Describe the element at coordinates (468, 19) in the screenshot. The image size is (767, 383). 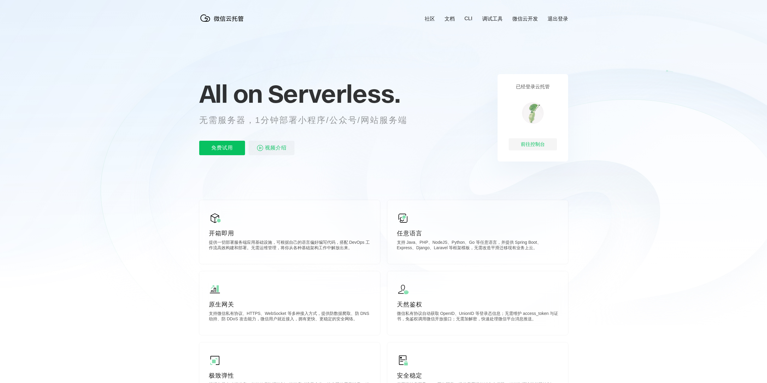
I see `a: CLI` at that location.